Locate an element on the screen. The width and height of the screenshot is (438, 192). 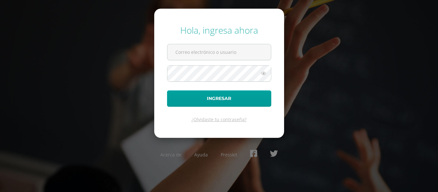
a: Ayuda is located at coordinates (201, 155).